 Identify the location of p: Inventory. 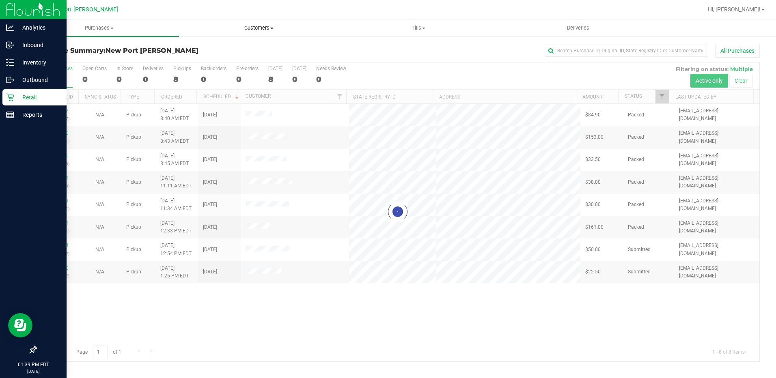
(39, 62).